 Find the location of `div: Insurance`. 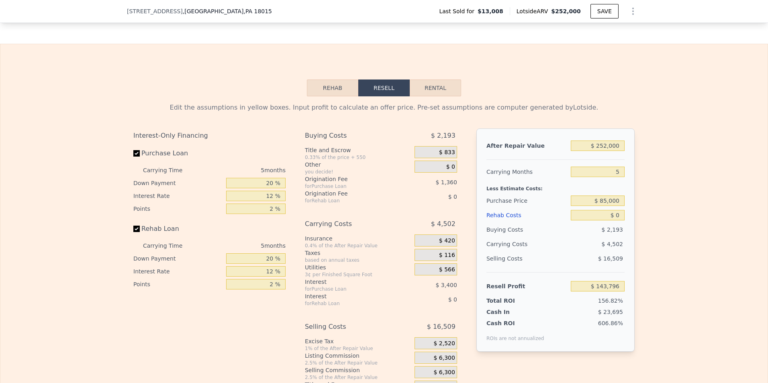

div: Insurance is located at coordinates (358, 238).